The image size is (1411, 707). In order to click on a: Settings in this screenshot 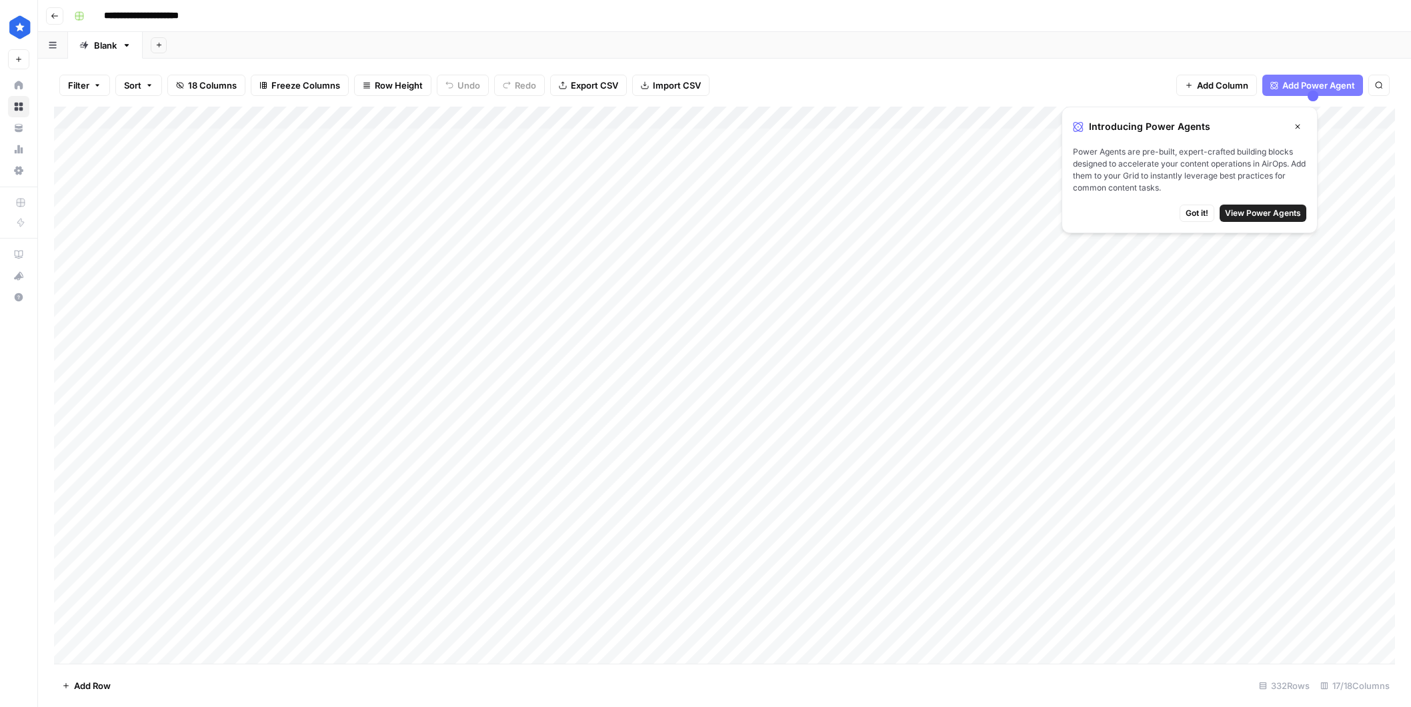, I will do `click(19, 171)`.